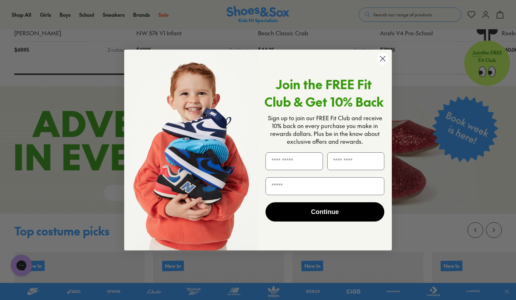 Image resolution: width=516 pixels, height=300 pixels. Describe the element at coordinates (325, 186) in the screenshot. I see `input: Email` at that location.